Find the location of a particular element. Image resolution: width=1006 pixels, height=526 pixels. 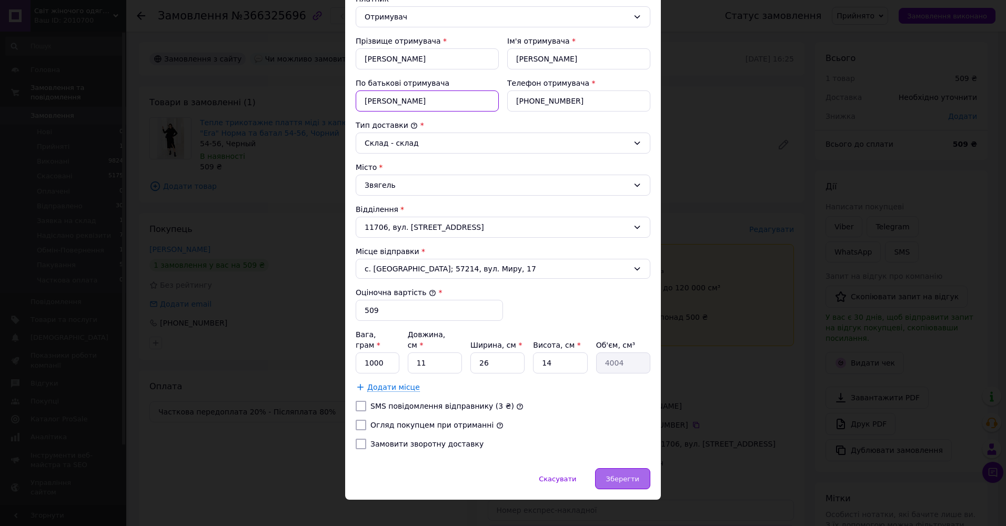

label: Оціночна вартість is located at coordinates (396, 293).